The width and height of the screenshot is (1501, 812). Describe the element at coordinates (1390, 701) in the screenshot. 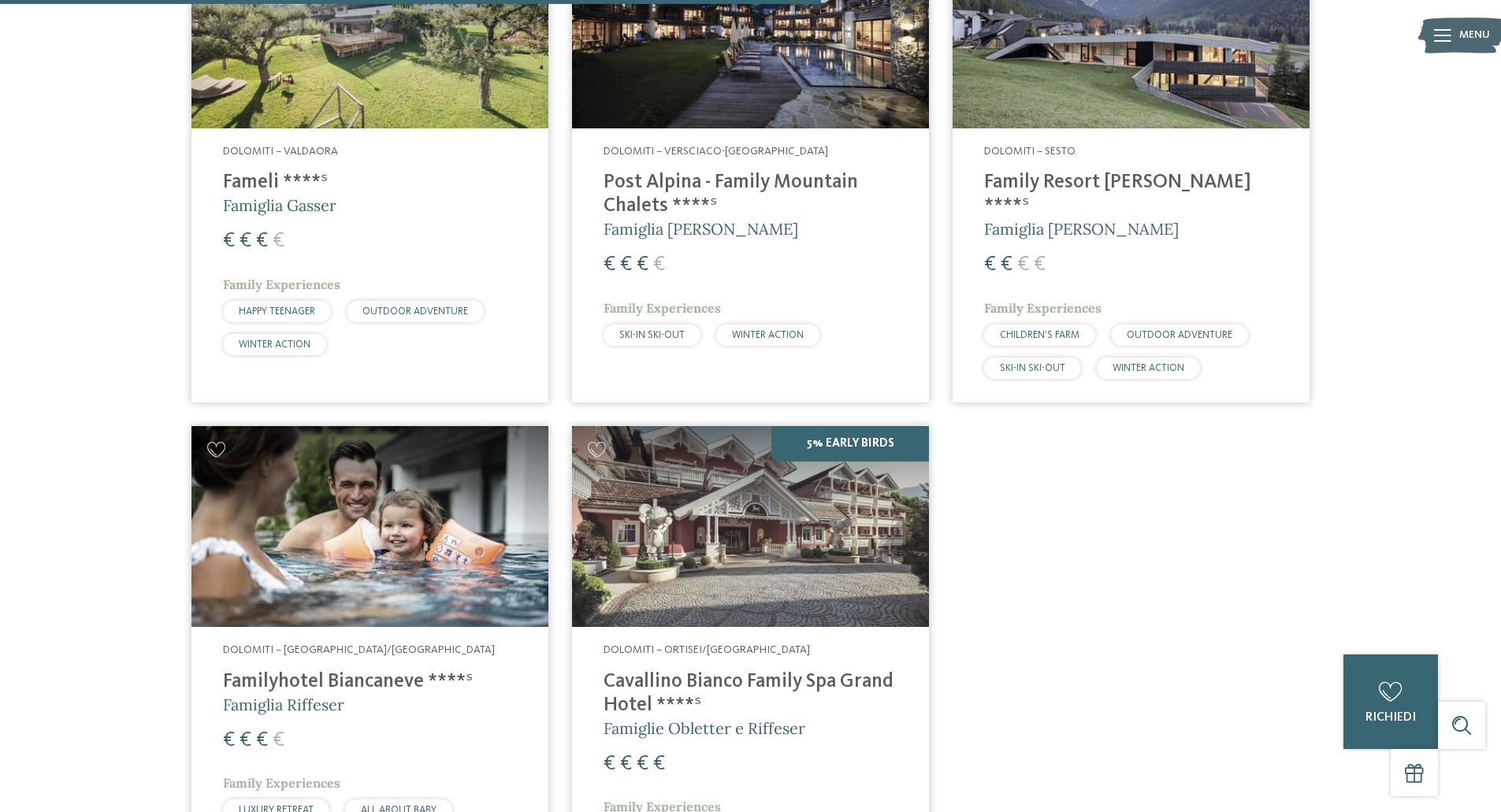

I see `a: richiedi` at that location.